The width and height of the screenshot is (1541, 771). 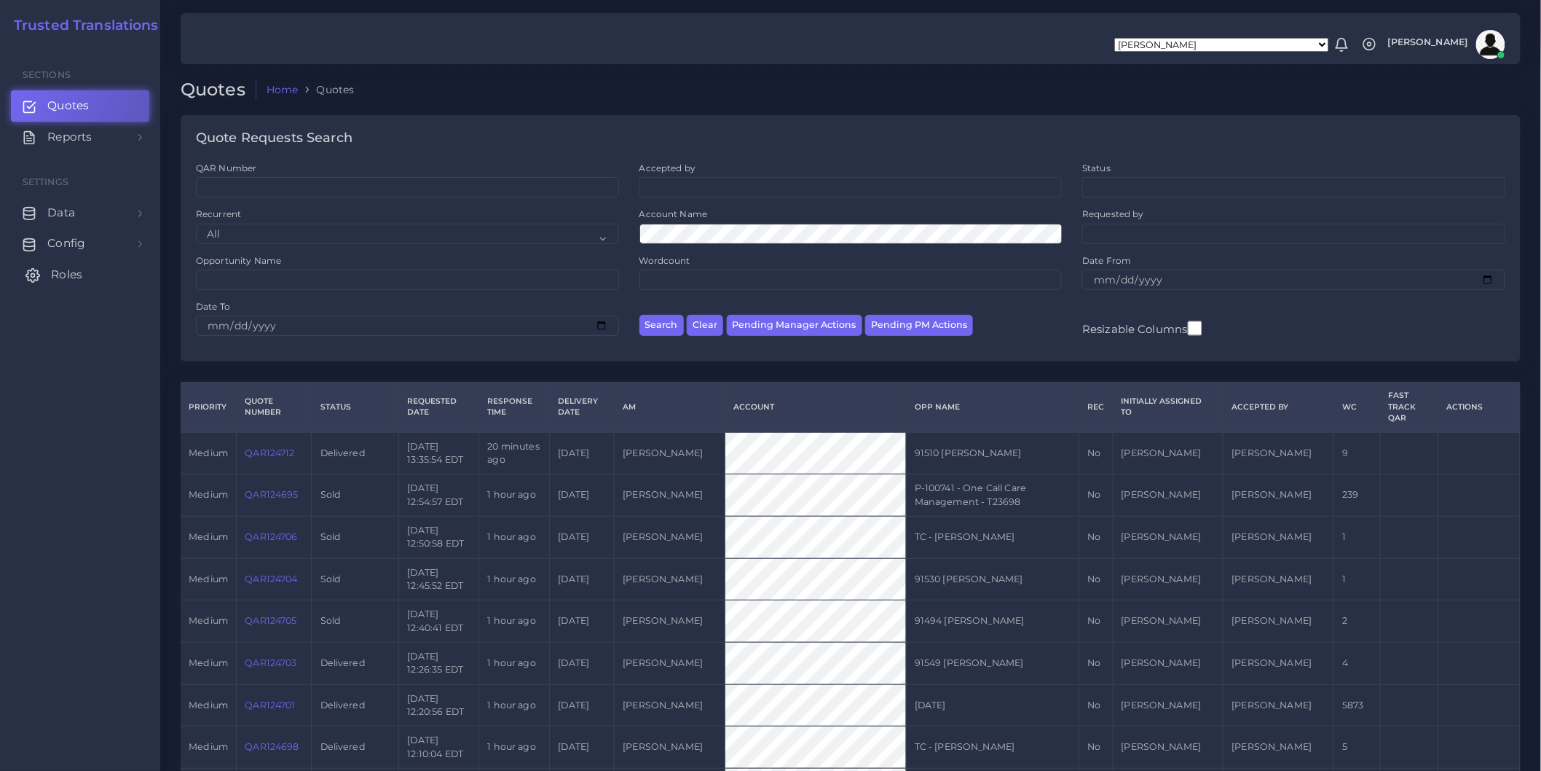 I want to click on label: Wordcount, so click(x=665, y=260).